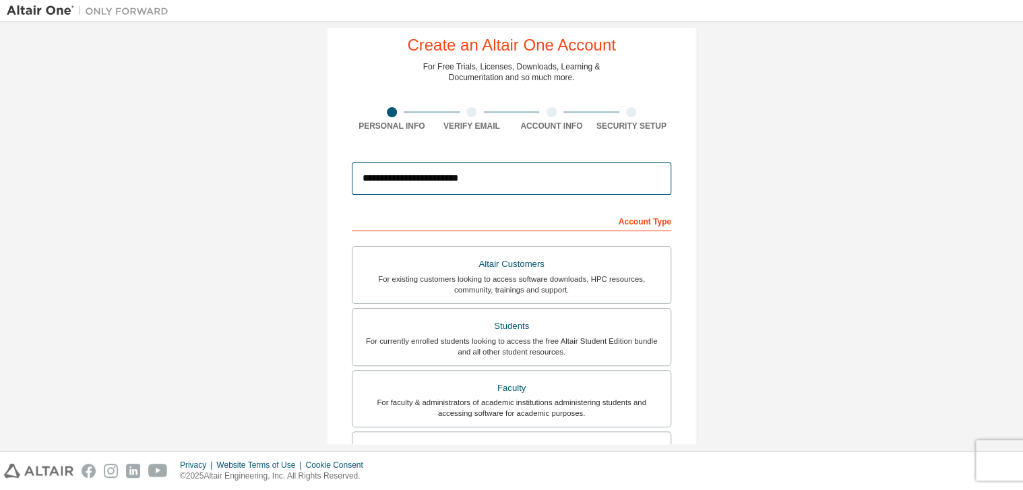 Image resolution: width=1023 pixels, height=490 pixels. I want to click on div: For currently enrolled students looking to access the free Altair Student Edition bundle and all ..., so click(512, 346).